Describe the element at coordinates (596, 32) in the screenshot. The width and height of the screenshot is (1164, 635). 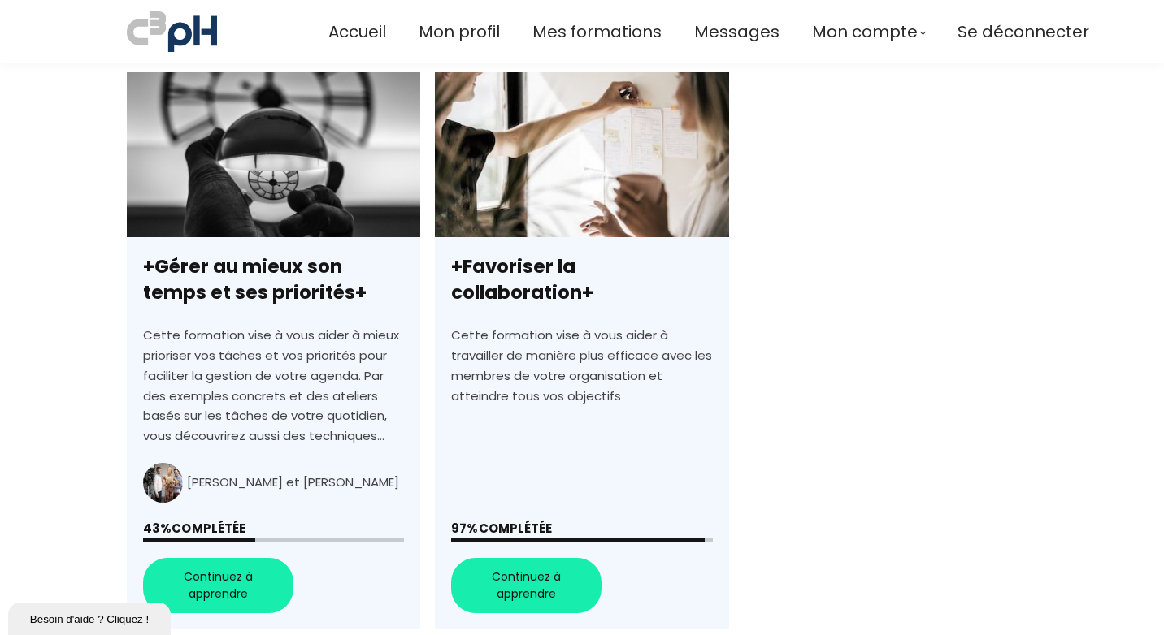
I see `a: Mes formations` at that location.